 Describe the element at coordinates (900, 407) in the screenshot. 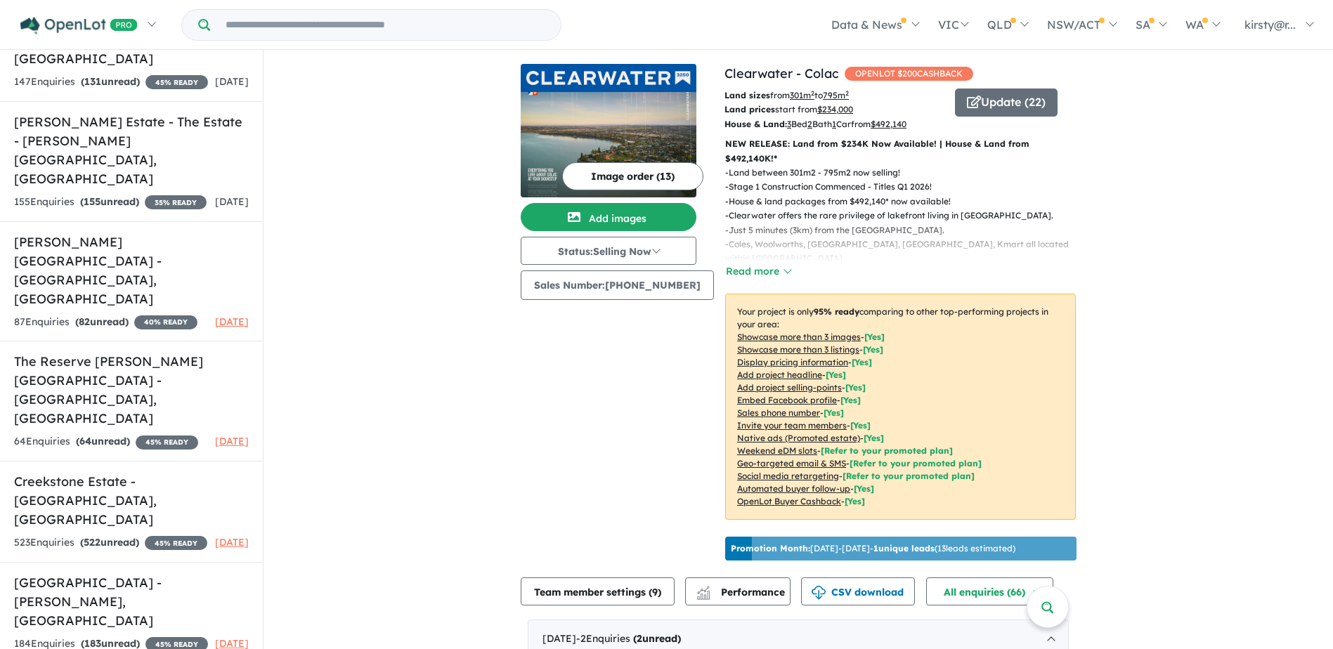

I see `p: Your project is only comparing to other top-performing projects in your area: - - - - - - - - - -...` at that location.